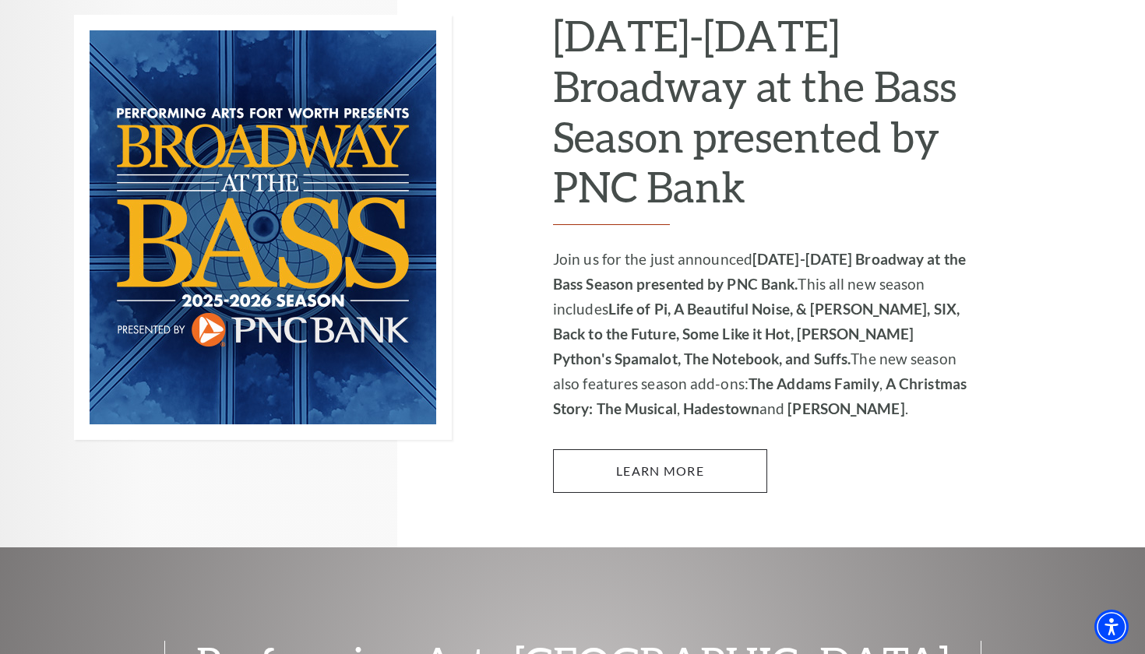  What do you see at coordinates (760, 396) in the screenshot?
I see `strong: A Christmas Story: The Musical` at bounding box center [760, 396].